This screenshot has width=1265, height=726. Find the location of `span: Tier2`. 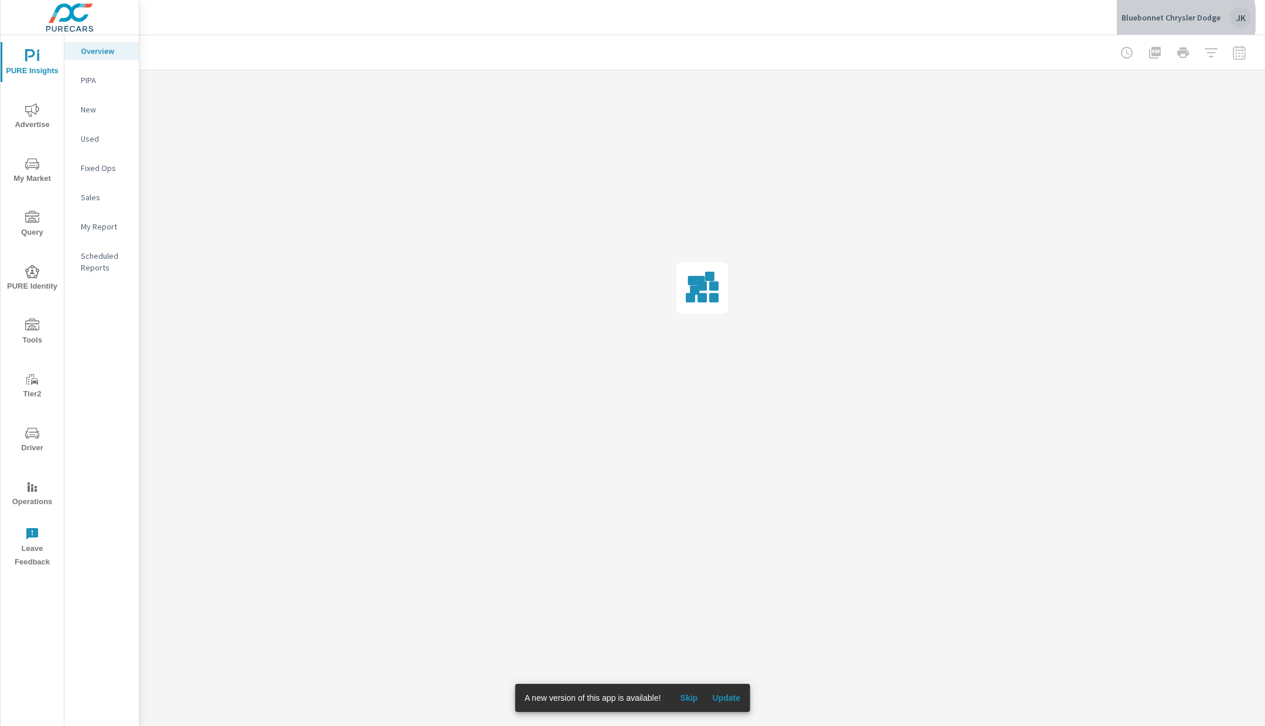

span: Tier2 is located at coordinates (32, 387).